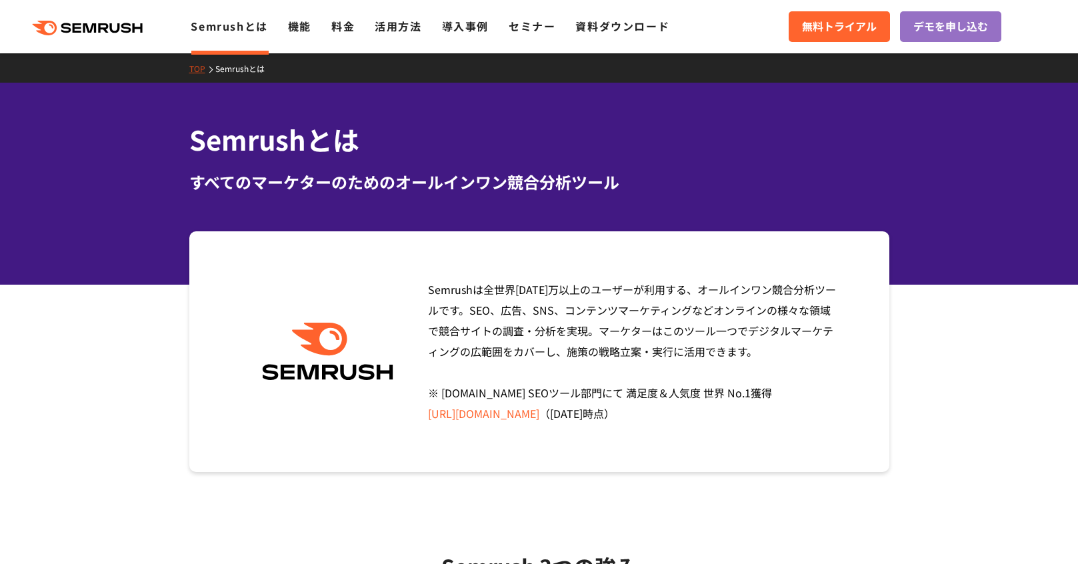  I want to click on a: 活用方法, so click(398, 26).